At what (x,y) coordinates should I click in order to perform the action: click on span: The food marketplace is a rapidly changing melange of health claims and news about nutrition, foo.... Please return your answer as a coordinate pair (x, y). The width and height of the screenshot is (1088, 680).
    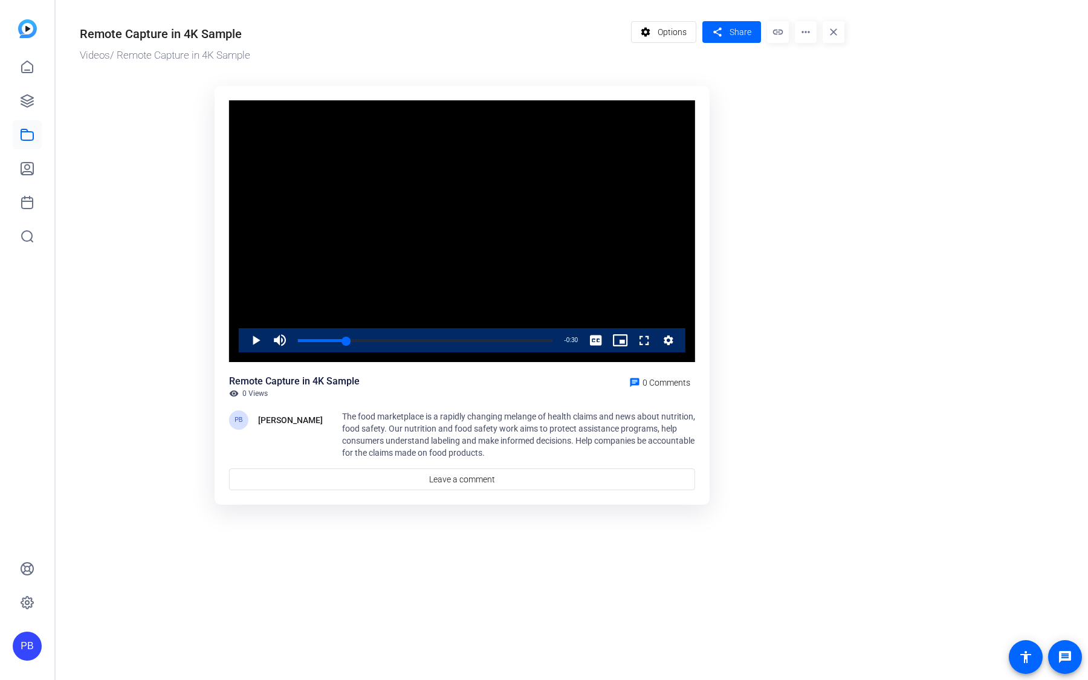
    Looking at the image, I should click on (519, 435).